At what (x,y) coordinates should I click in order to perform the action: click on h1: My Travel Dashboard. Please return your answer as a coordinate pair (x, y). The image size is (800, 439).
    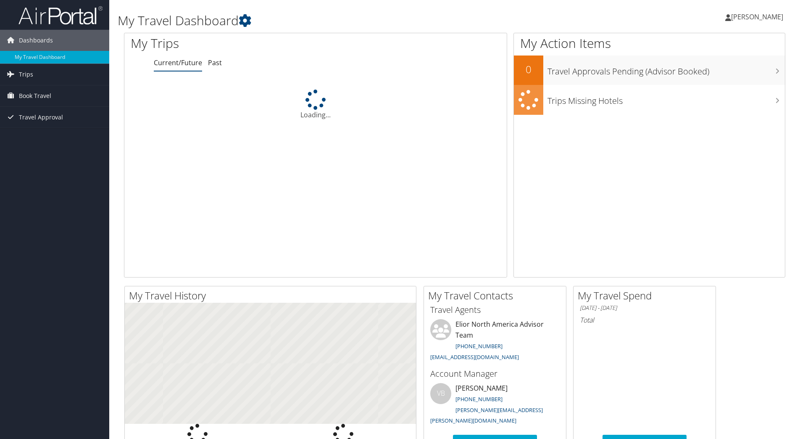
    Looking at the image, I should click on (342, 21).